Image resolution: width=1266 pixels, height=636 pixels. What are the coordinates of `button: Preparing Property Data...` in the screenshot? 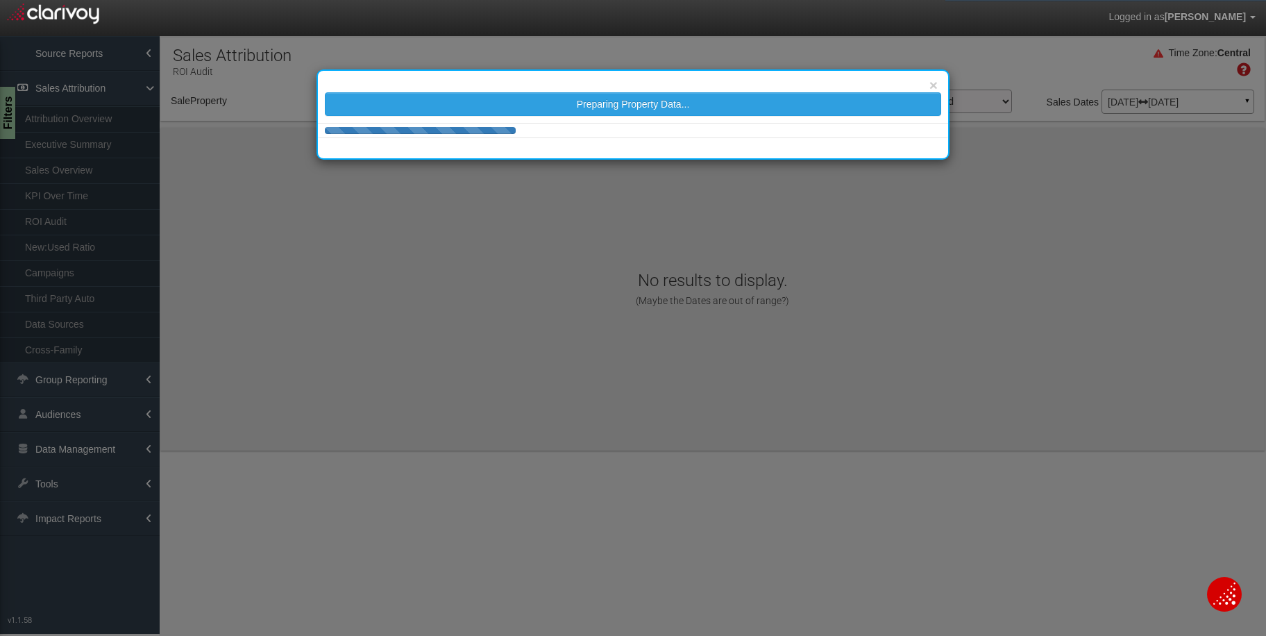 It's located at (633, 104).